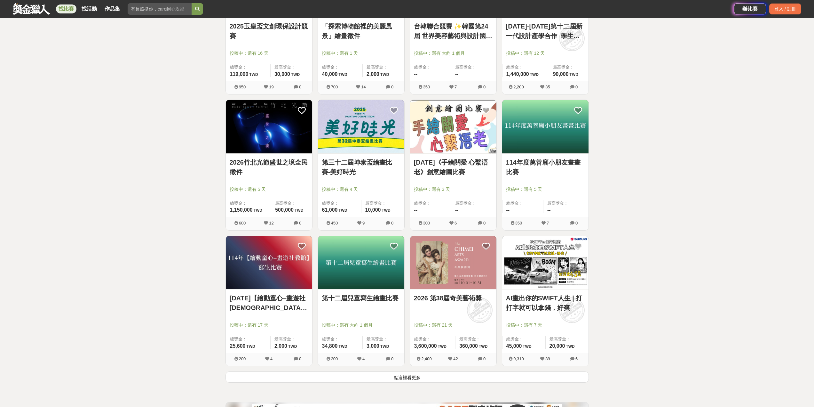 The width and height of the screenshot is (814, 407). What do you see at coordinates (271, 87) in the screenshot?
I see `span: 19` at bounding box center [271, 87].